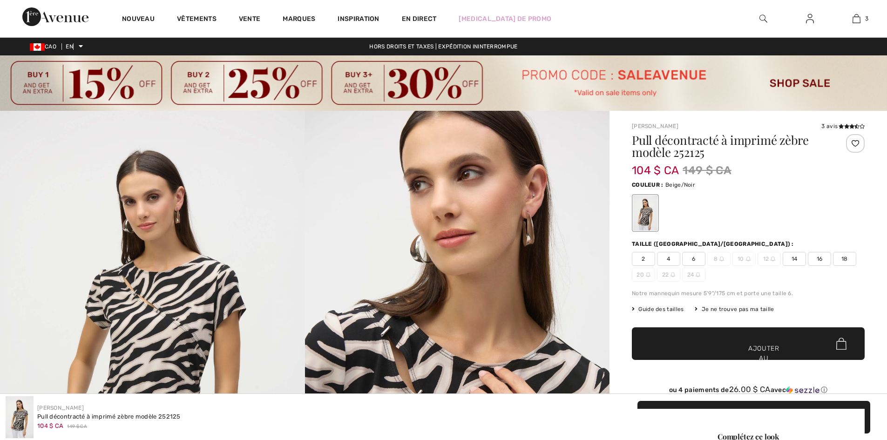 The width and height of the screenshot is (887, 440). What do you see at coordinates (763, 358) in the screenshot?
I see `font: Ajouter au panier` at bounding box center [763, 358].